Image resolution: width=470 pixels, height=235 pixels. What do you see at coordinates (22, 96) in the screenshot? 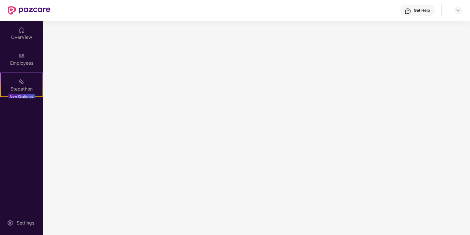
I see `div: New Challenge` at bounding box center [22, 96].